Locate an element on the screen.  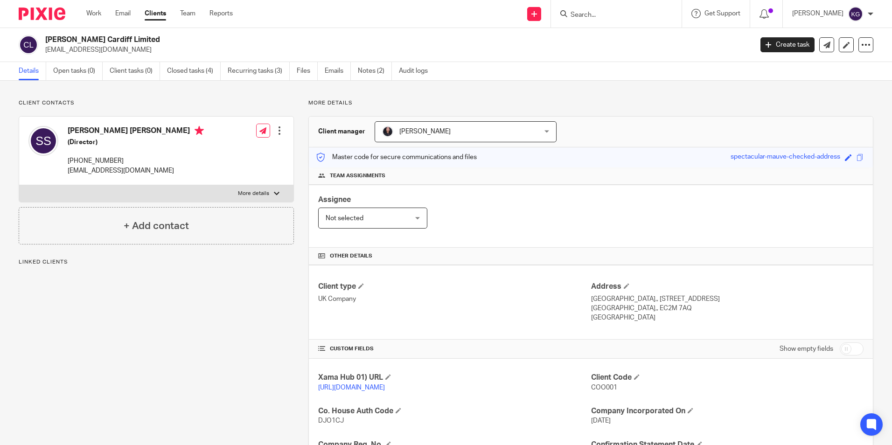
h4: + Add contact is located at coordinates (156, 226).